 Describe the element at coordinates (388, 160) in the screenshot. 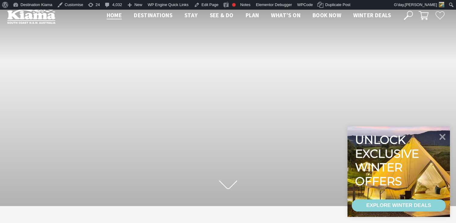

I see `div: Unlock exclusive winter offers` at that location.